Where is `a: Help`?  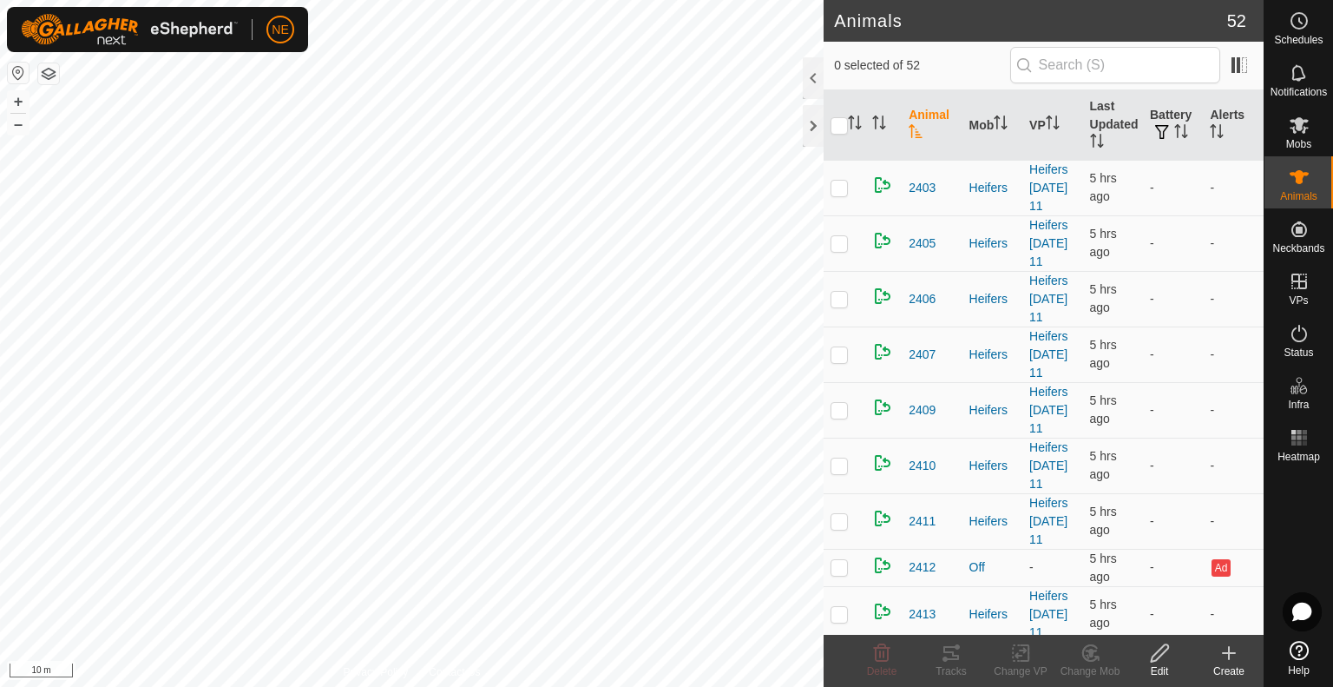 a: Help is located at coordinates (1298, 658).